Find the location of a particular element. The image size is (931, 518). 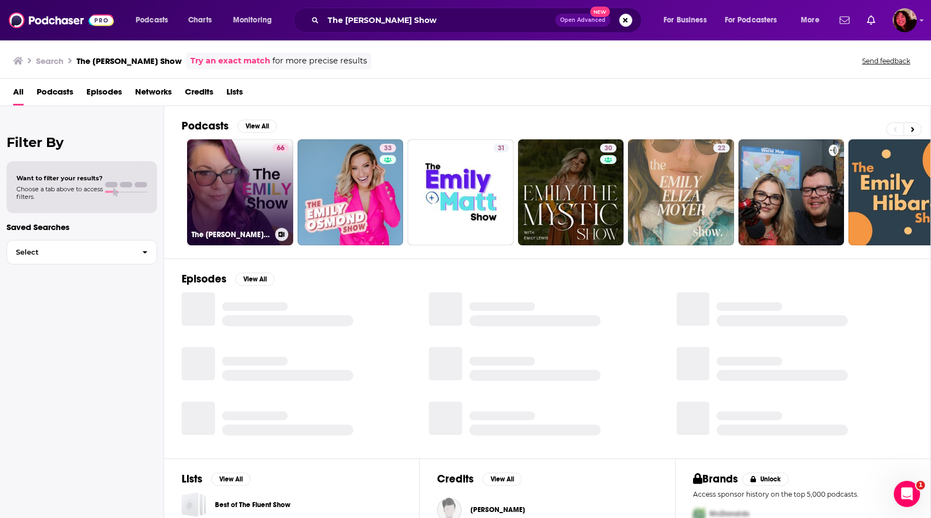

a: Podchaser - Follow, Share and Rate Podcasts is located at coordinates (61, 20).